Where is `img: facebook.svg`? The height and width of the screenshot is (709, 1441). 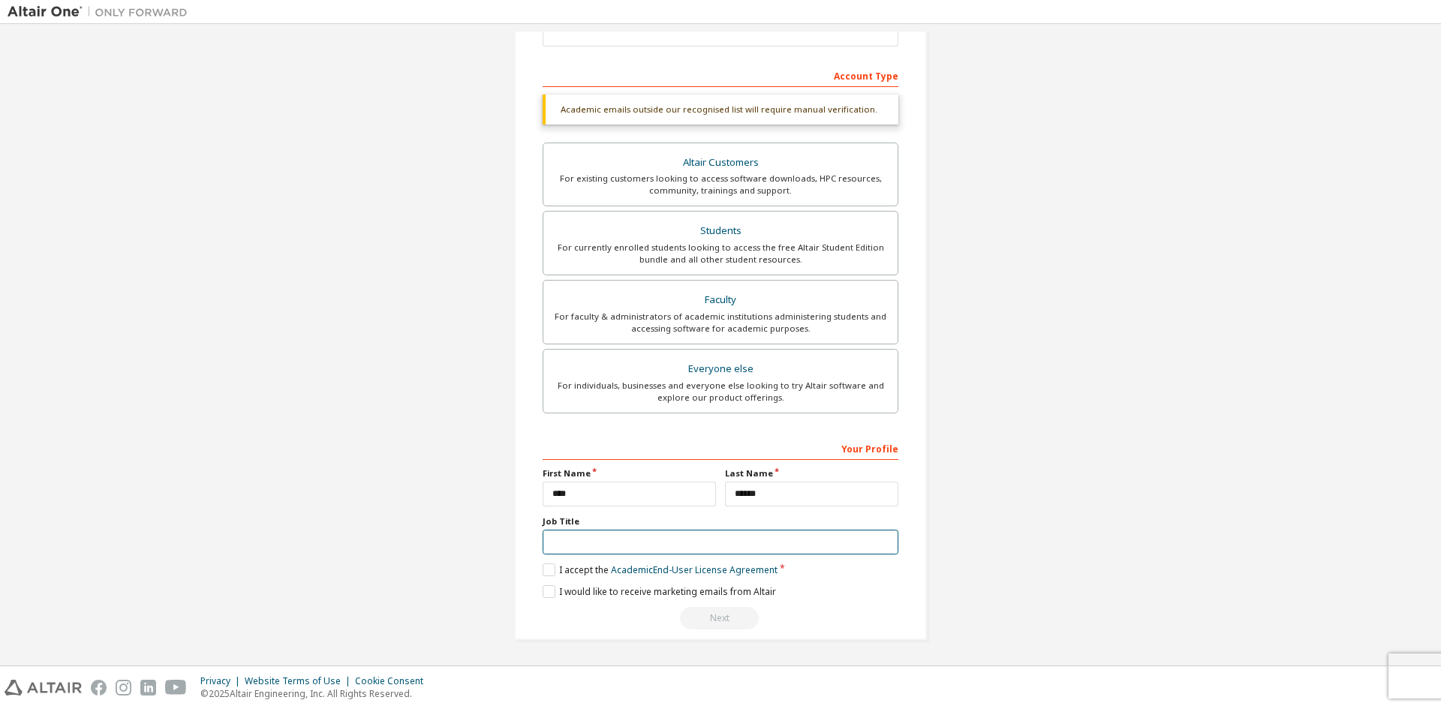
img: facebook.svg is located at coordinates (98, 688).